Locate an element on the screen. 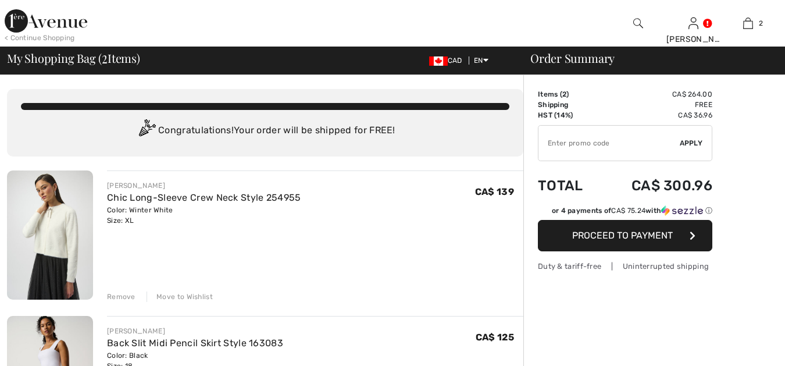 The width and height of the screenshot is (785, 366). span: CAD is located at coordinates (448, 61).